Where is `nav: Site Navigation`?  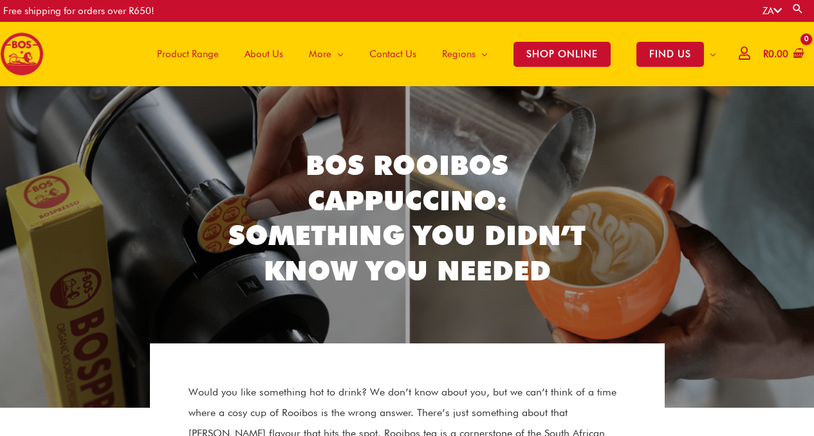
nav: Site Navigation is located at coordinates (432, 54).